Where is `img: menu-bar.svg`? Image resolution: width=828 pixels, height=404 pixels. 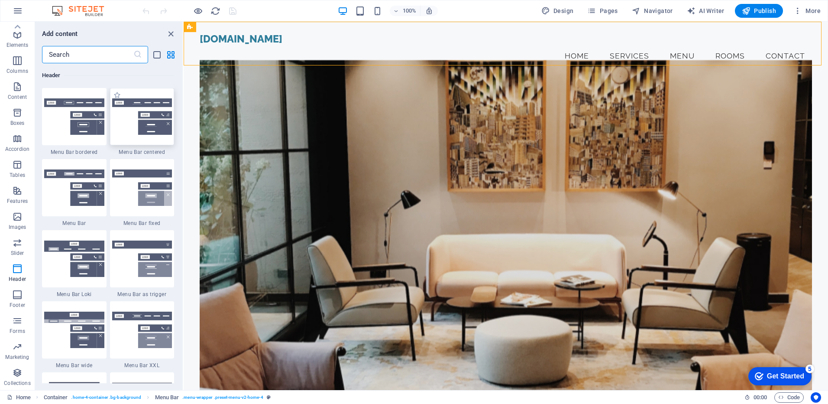 img: menu-bar.svg is located at coordinates (74, 187).